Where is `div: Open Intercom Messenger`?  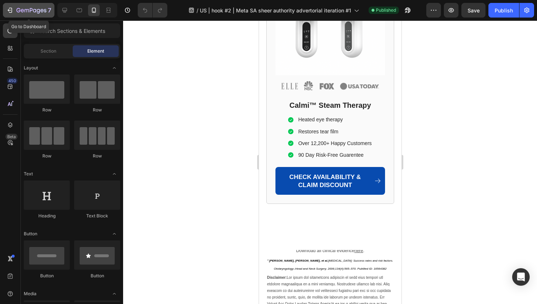 div: Open Intercom Messenger is located at coordinates (521, 277).